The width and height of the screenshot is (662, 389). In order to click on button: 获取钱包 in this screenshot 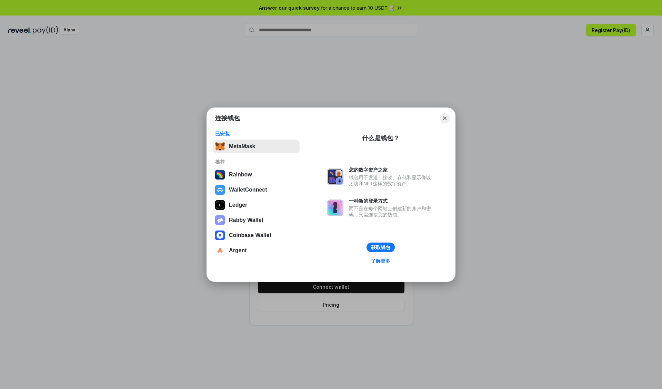, I will do `click(380, 247)`.